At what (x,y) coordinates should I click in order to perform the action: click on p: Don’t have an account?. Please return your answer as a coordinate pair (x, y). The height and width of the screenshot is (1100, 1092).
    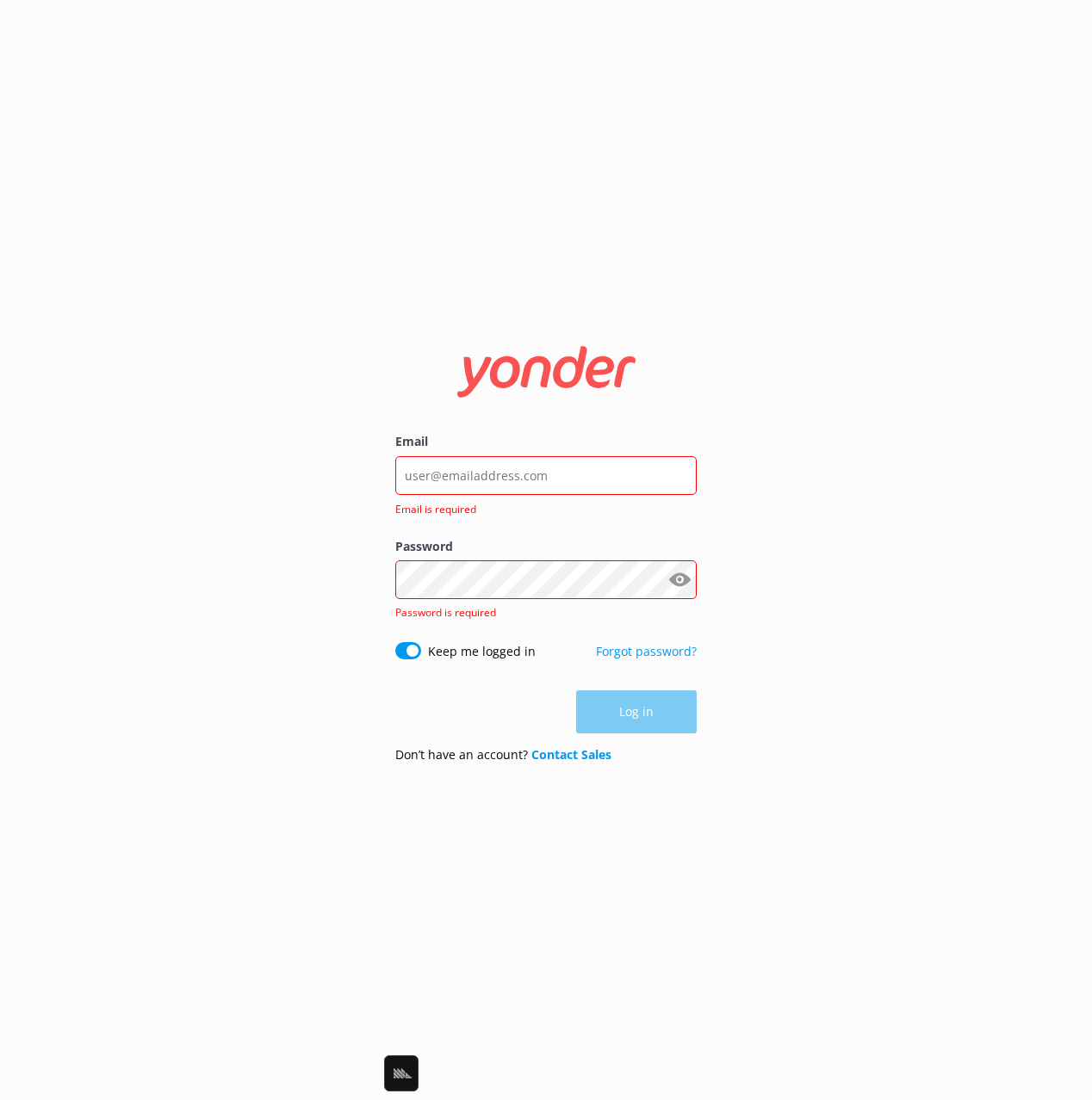
    Looking at the image, I should click on (503, 755).